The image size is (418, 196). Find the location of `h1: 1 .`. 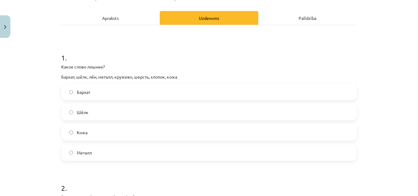

h1: 1 . is located at coordinates (209, 52).